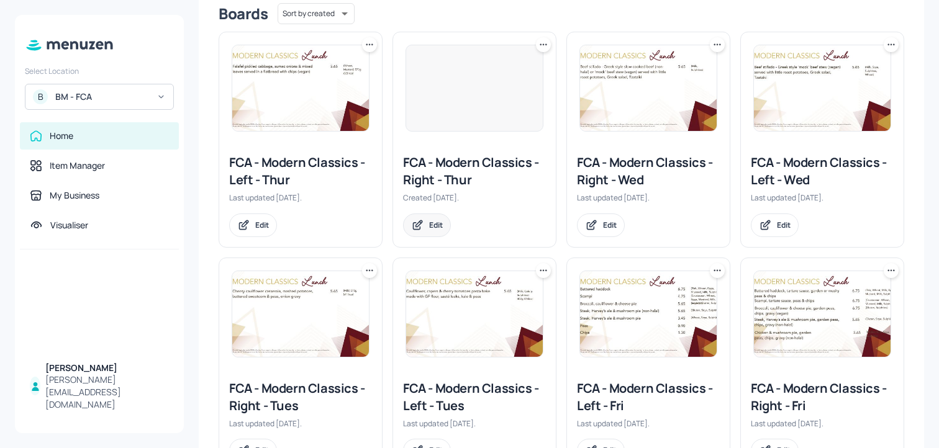 This screenshot has height=448, width=939. What do you see at coordinates (243, 14) in the screenshot?
I see `div: Boards` at bounding box center [243, 14].